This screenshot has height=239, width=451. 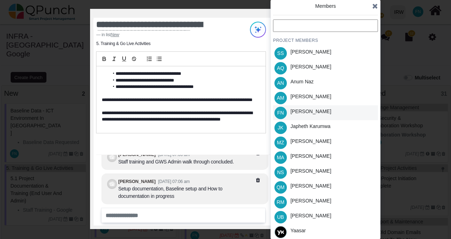 What do you see at coordinates (166, 35) in the screenshot?
I see `footer: in list` at bounding box center [166, 35].